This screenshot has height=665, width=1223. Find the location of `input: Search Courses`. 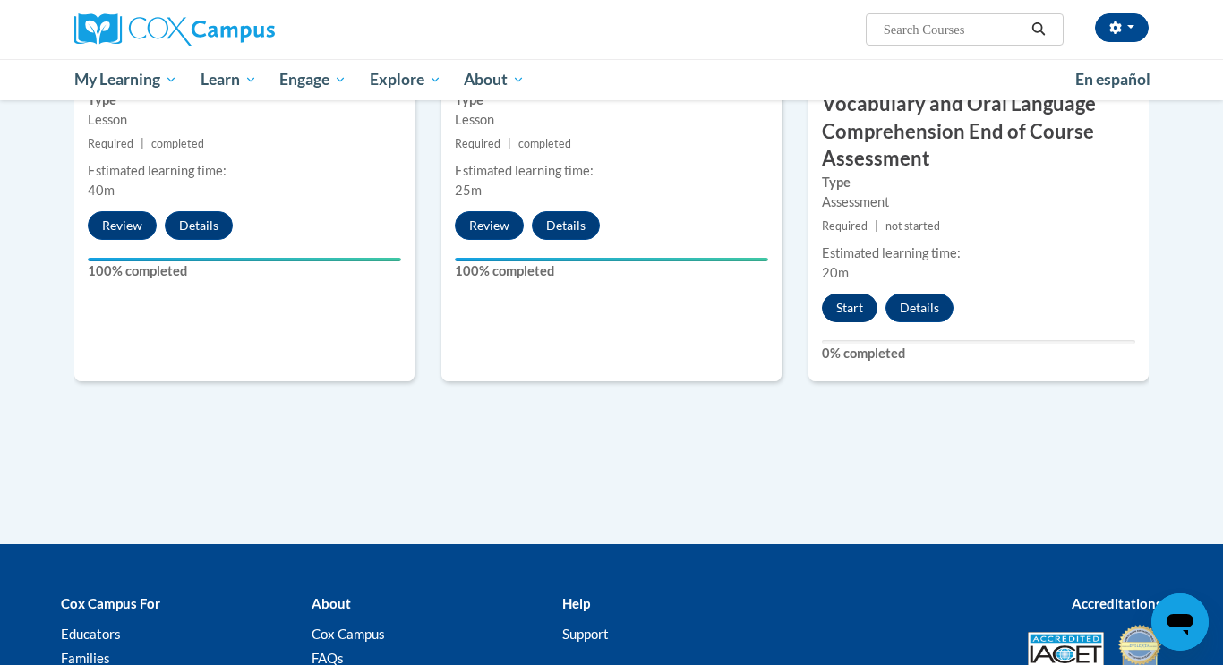

input: Search Courses is located at coordinates (954, 30).